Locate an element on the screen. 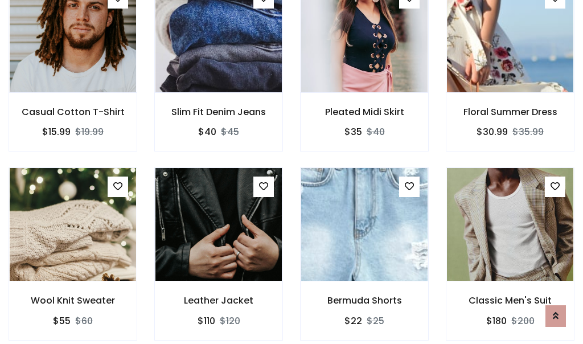  h6: $110 is located at coordinates (206, 321).